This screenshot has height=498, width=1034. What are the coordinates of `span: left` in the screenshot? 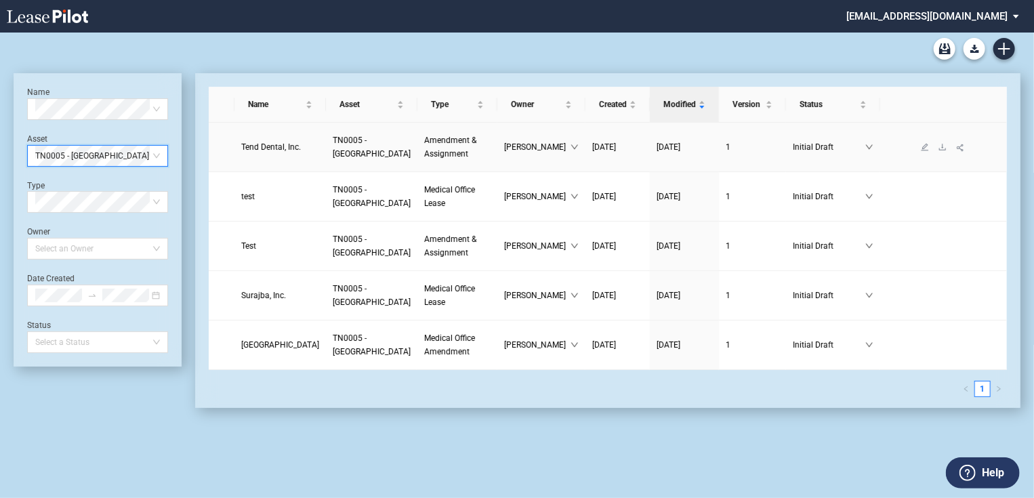 It's located at (966, 389).